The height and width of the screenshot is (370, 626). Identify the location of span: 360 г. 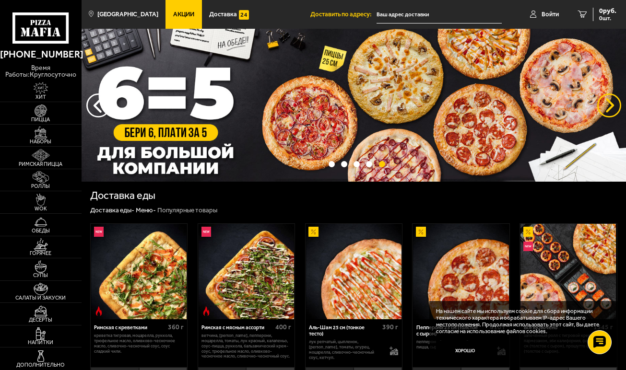
(176, 327).